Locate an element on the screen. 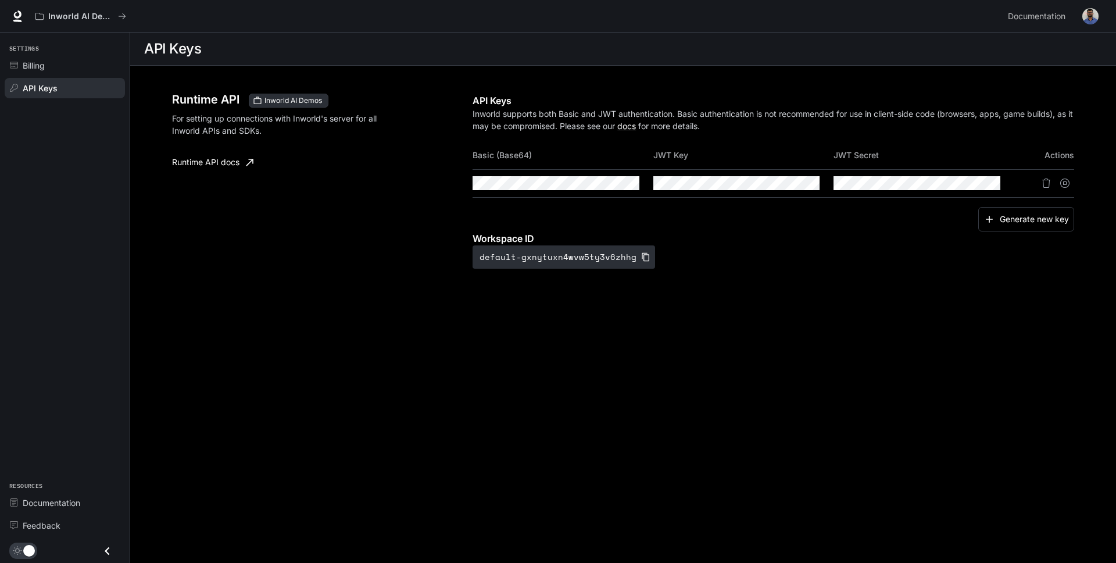  span: Feedback is located at coordinates (41, 525).